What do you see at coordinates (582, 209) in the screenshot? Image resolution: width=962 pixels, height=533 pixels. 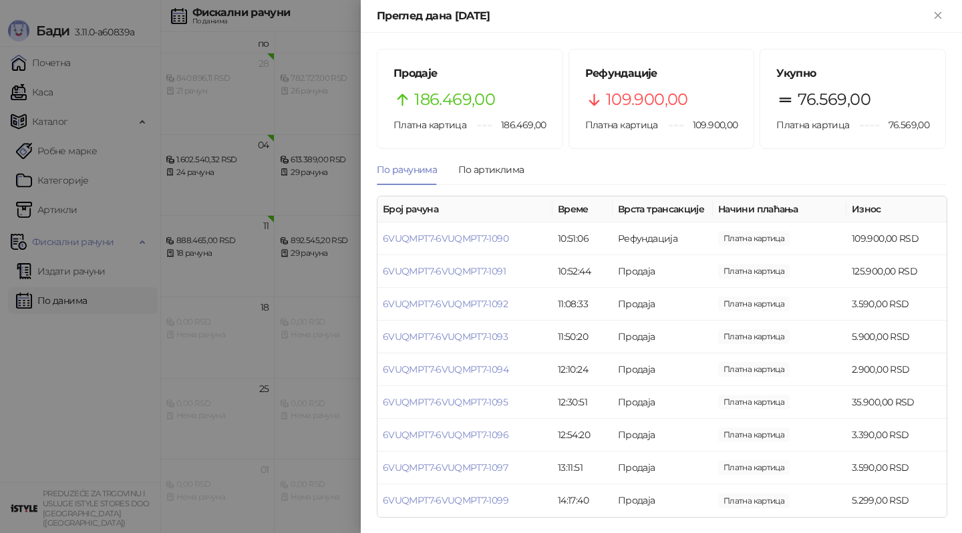 I see `th: Време` at bounding box center [582, 209].